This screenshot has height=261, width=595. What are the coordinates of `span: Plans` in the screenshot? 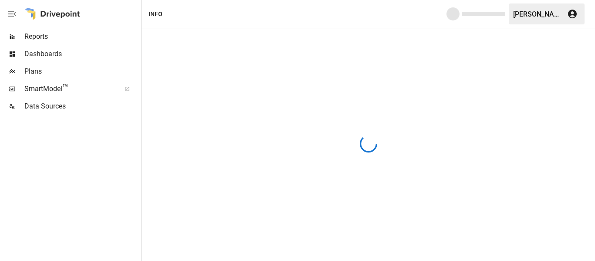 It's located at (82, 71).